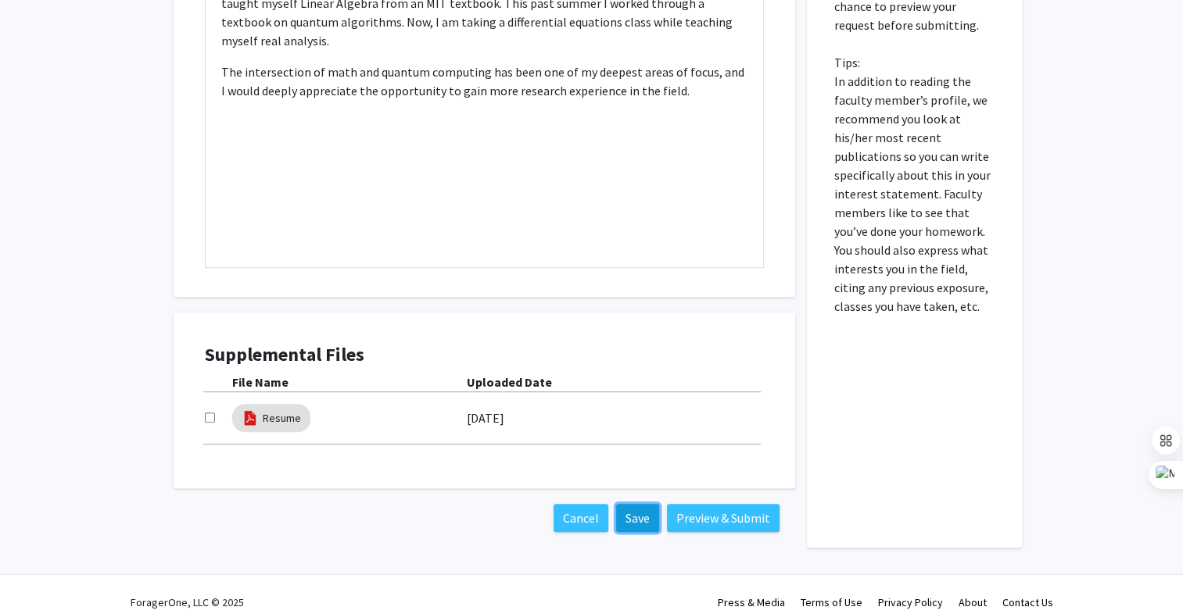  I want to click on h4: Supplemental Files, so click(484, 355).